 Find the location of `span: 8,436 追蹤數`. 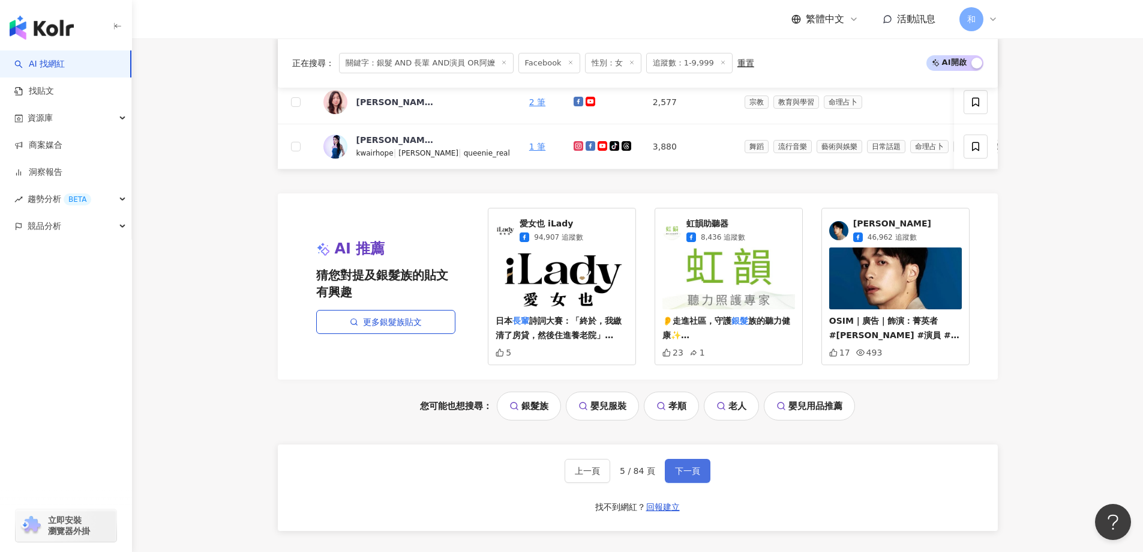

span: 8,436 追蹤數 is located at coordinates (723, 237).